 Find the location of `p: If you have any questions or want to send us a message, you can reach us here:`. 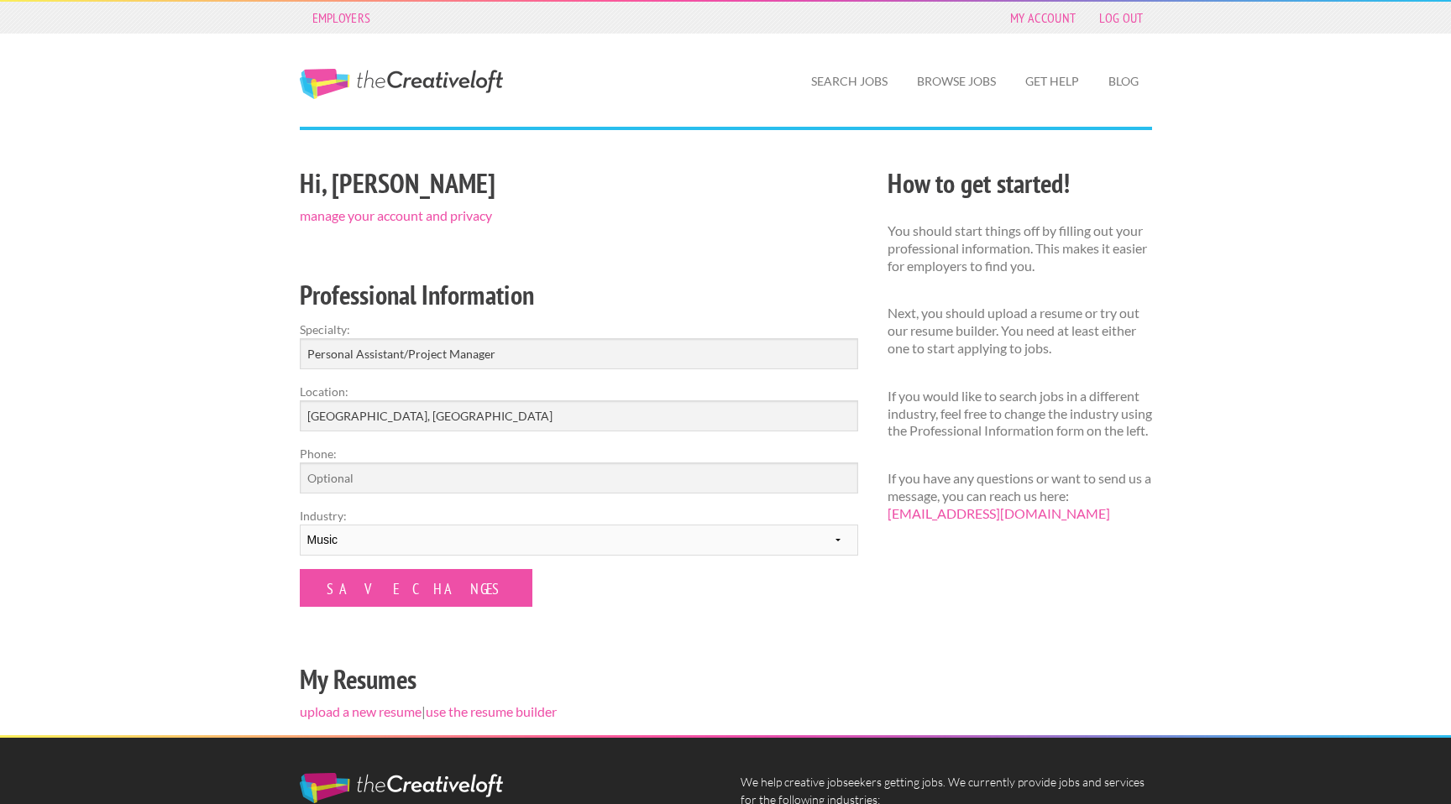

p: If you have any questions or want to send us a message, you can reach us here: is located at coordinates (1019, 496).